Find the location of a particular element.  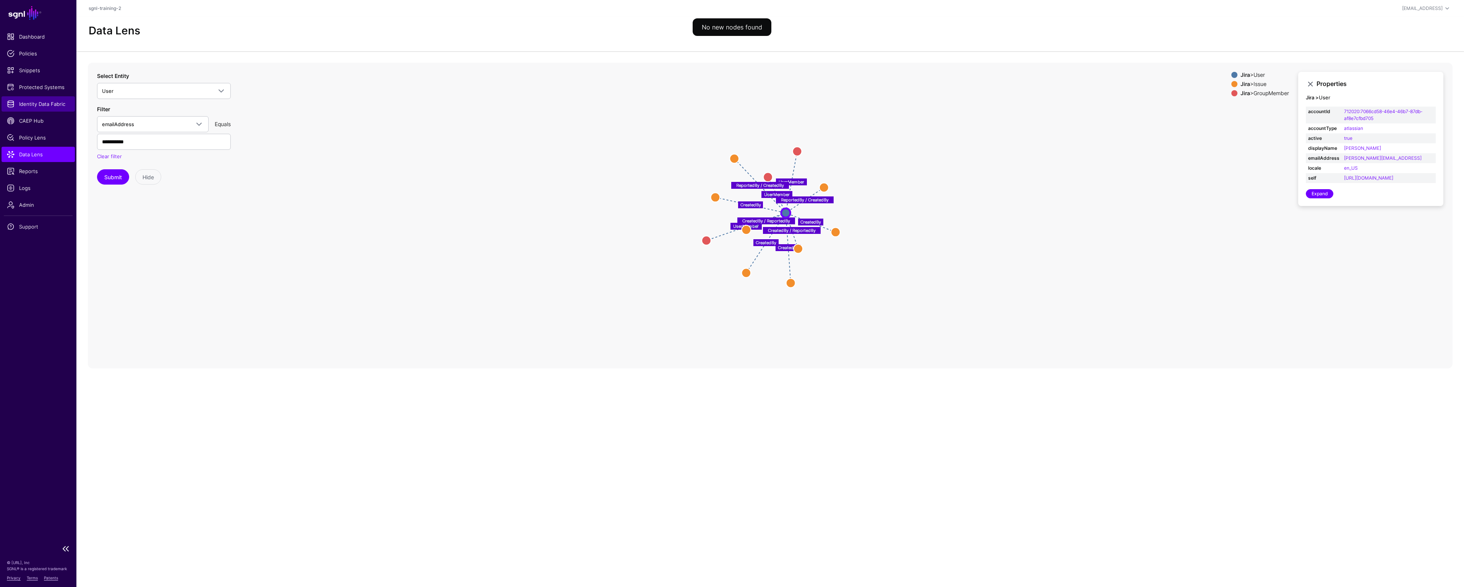

div: No new nodes found is located at coordinates (732, 27).